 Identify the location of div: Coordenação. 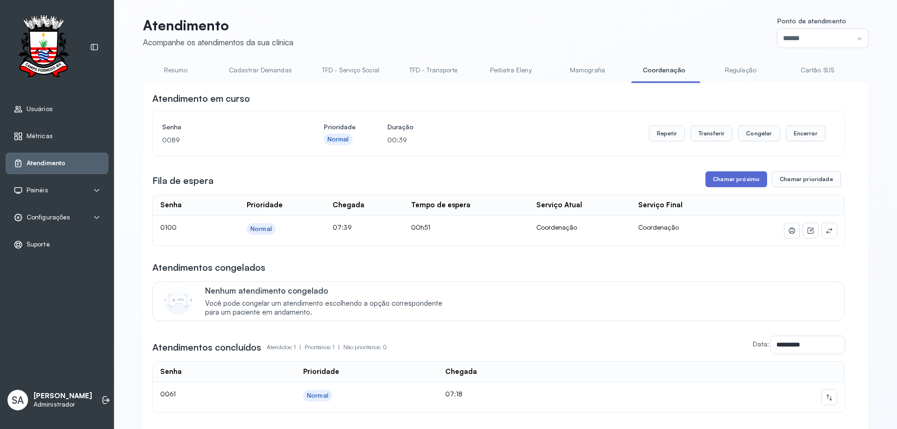
(580, 227).